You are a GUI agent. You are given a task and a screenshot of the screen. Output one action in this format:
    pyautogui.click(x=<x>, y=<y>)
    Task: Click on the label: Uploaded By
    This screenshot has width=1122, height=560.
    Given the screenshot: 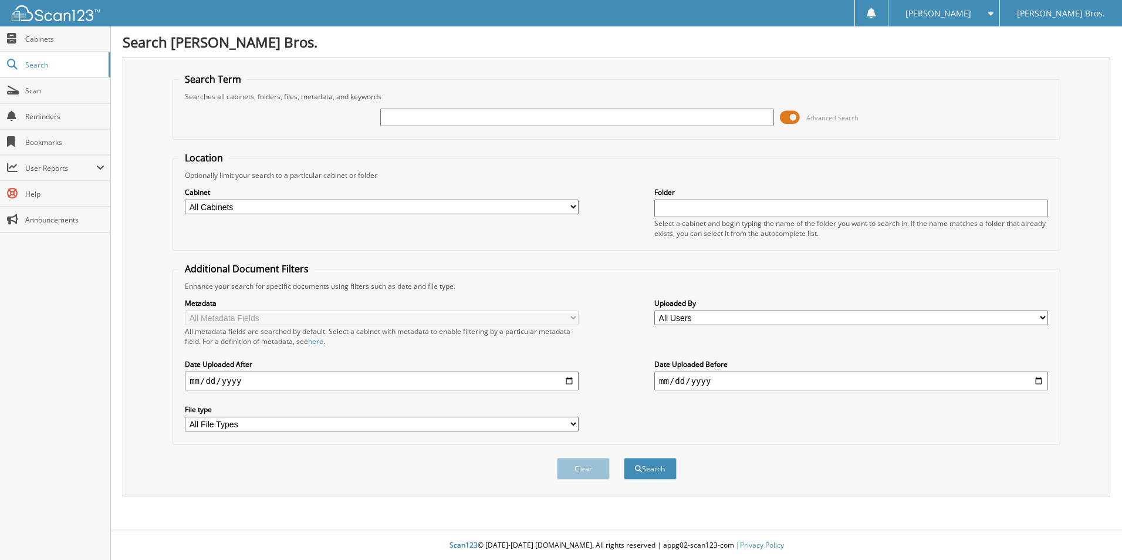 What is the action you would take?
    pyautogui.click(x=851, y=303)
    